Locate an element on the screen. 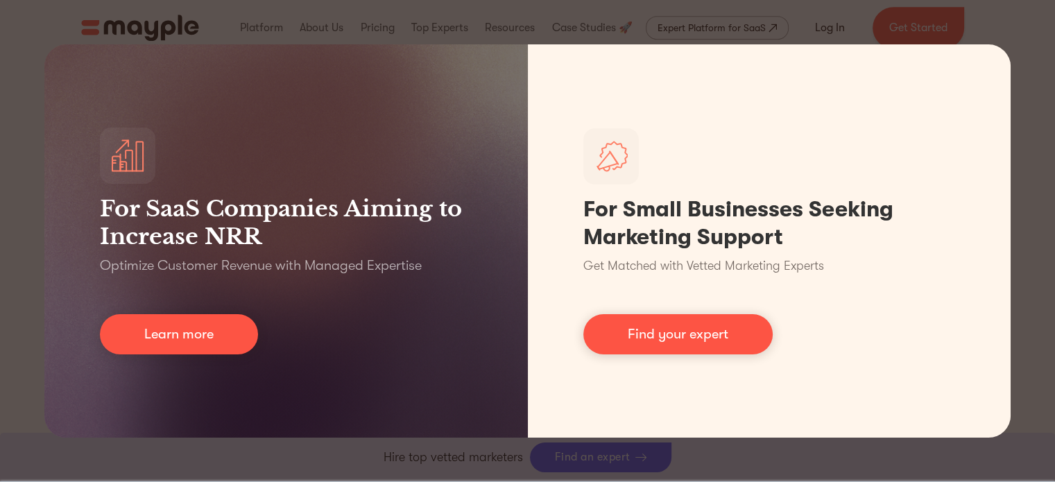  a: Learn more is located at coordinates (179, 334).